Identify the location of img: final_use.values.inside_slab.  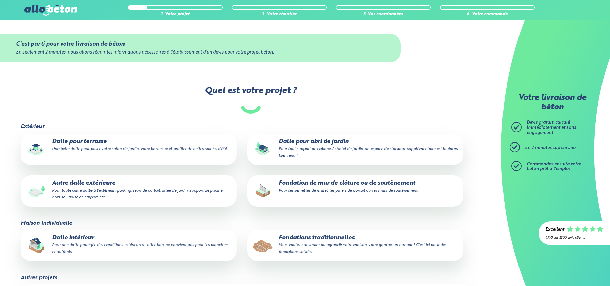
(36, 245).